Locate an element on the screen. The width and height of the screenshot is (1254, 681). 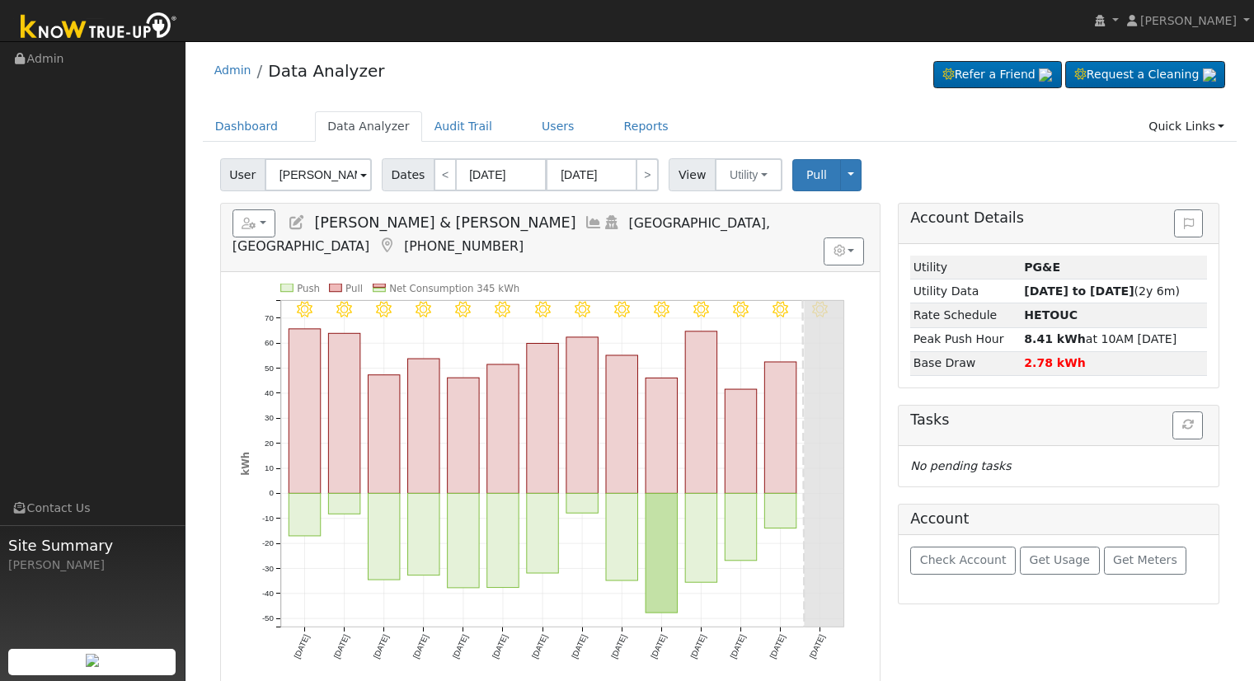
text: 70 is located at coordinates (269, 317).